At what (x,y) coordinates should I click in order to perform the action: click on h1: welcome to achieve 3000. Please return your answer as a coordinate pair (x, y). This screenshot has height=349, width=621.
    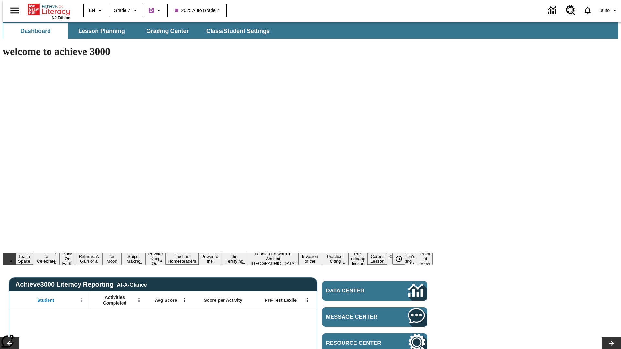
    Looking at the image, I should click on (218, 51).